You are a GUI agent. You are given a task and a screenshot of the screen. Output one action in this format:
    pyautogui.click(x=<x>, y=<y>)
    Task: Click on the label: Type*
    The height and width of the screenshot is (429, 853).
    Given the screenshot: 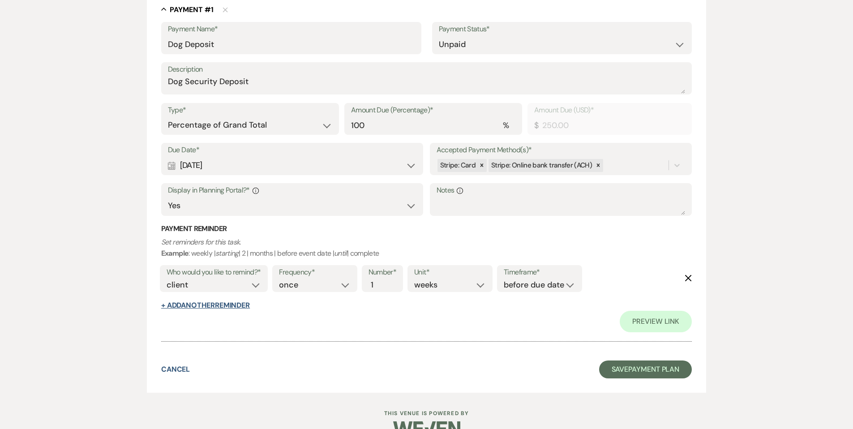 What is the action you would take?
    pyautogui.click(x=250, y=110)
    